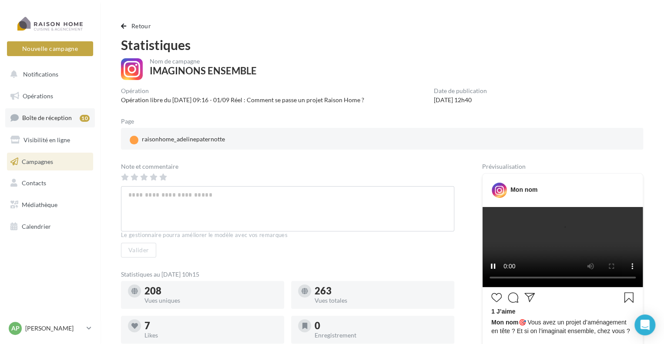 The width and height of the screenshot is (664, 344). What do you see at coordinates (381, 301) in the screenshot?
I see `div: Vues totales` at bounding box center [381, 301].